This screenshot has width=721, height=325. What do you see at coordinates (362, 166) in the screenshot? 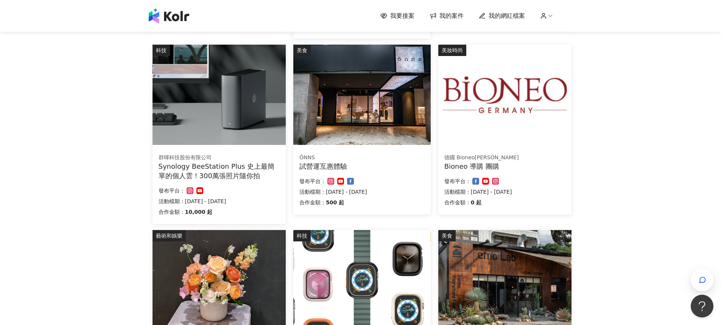
I see `div: 試營運互惠體驗` at bounding box center [362, 166].